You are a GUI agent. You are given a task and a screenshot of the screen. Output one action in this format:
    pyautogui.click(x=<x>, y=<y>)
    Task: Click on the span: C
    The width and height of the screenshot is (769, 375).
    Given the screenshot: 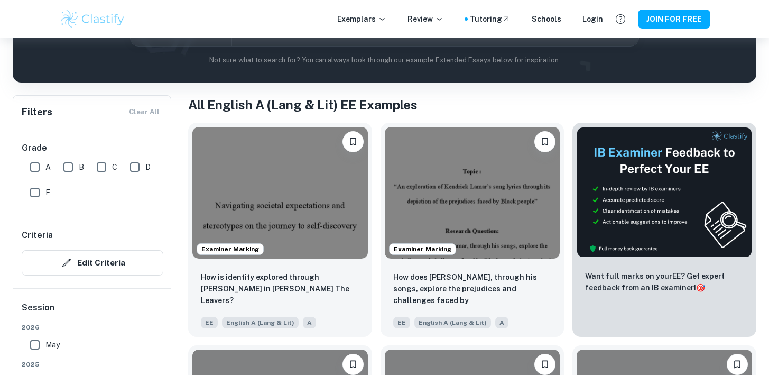 What is the action you would take?
    pyautogui.click(x=115, y=167)
    